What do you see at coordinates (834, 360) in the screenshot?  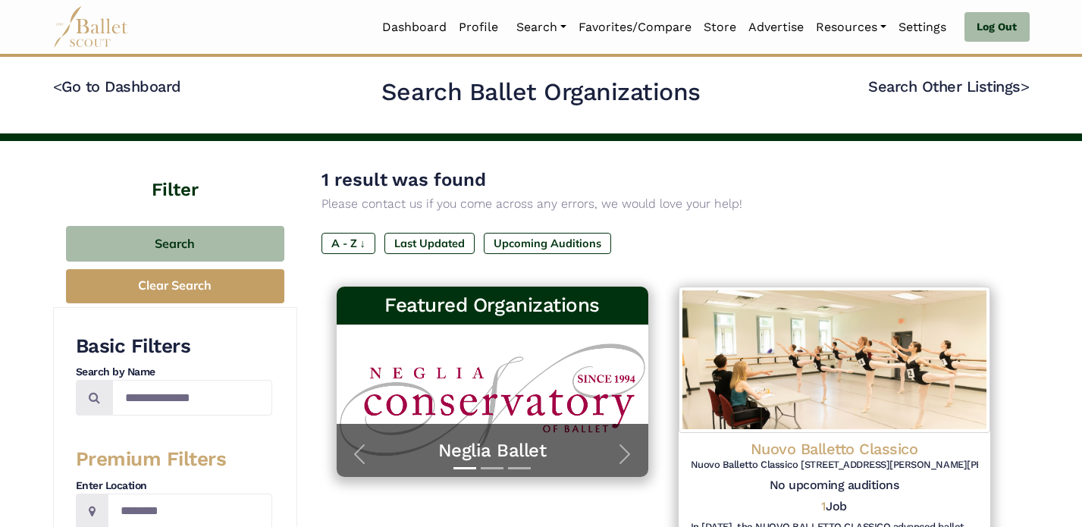 I see `img: Logo` at bounding box center [834, 360].